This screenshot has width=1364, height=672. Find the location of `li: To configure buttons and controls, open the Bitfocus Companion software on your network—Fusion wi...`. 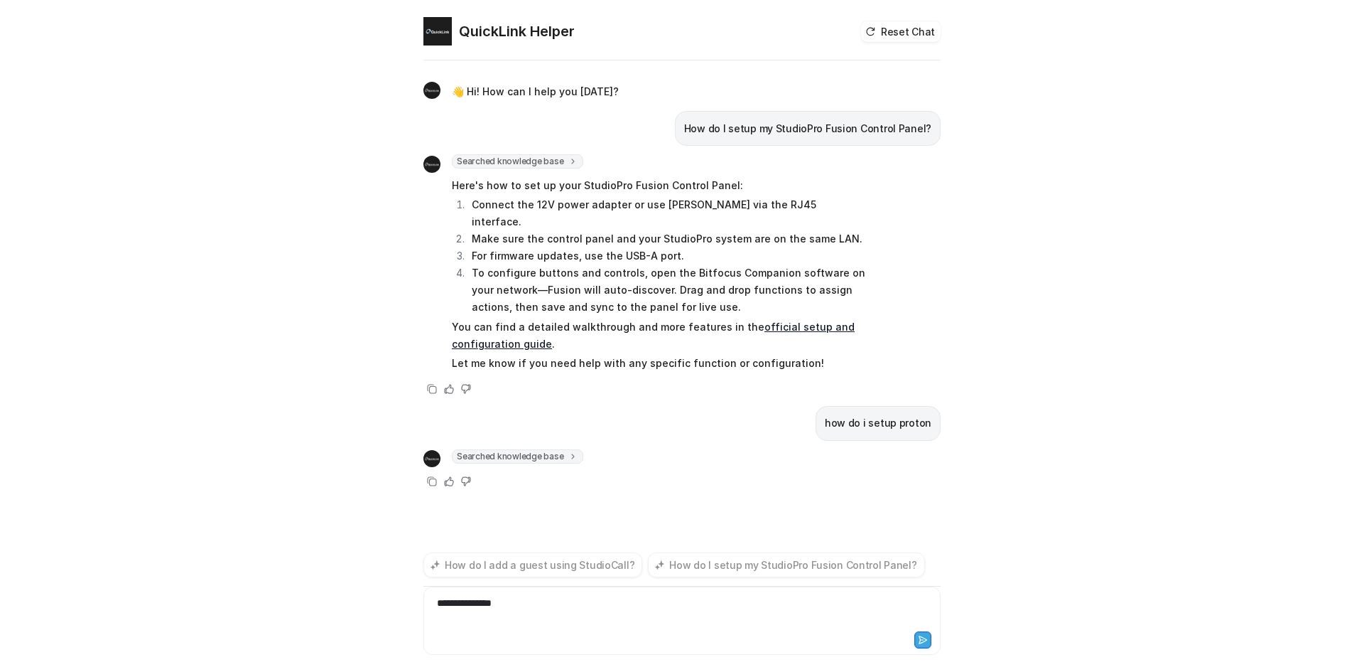

li: To configure buttons and controls, open the Bitfocus Companion software on your network—Fusion wi... is located at coordinates (667, 290).